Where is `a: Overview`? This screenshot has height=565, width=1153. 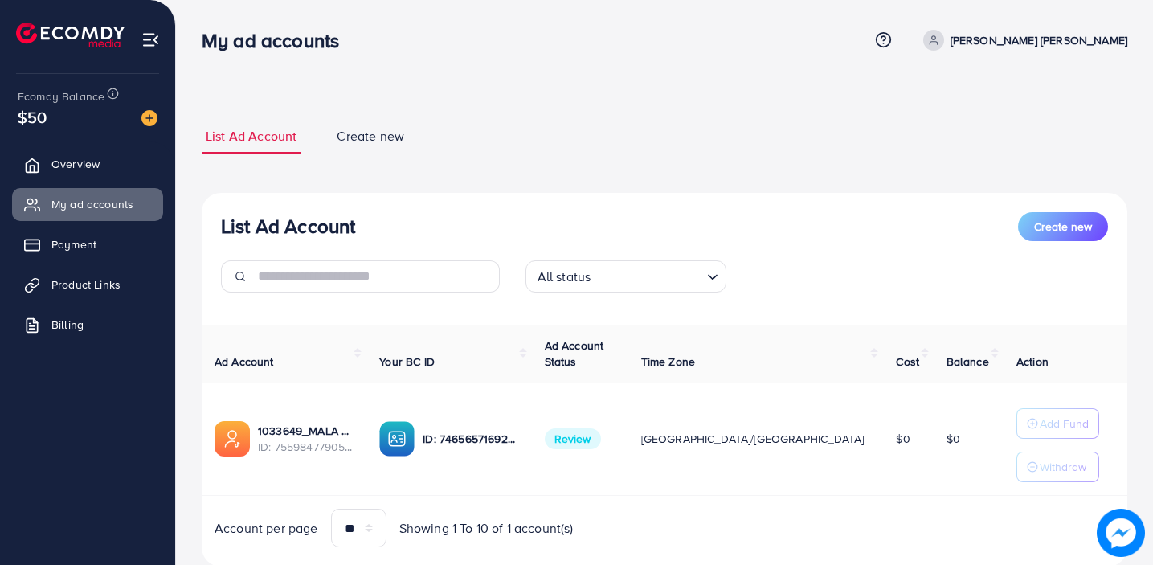 a: Overview is located at coordinates (88, 164).